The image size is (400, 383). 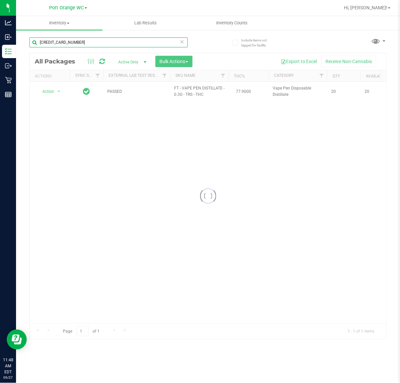 What do you see at coordinates (146, 23) in the screenshot?
I see `a: Lab Results` at bounding box center [146, 23].